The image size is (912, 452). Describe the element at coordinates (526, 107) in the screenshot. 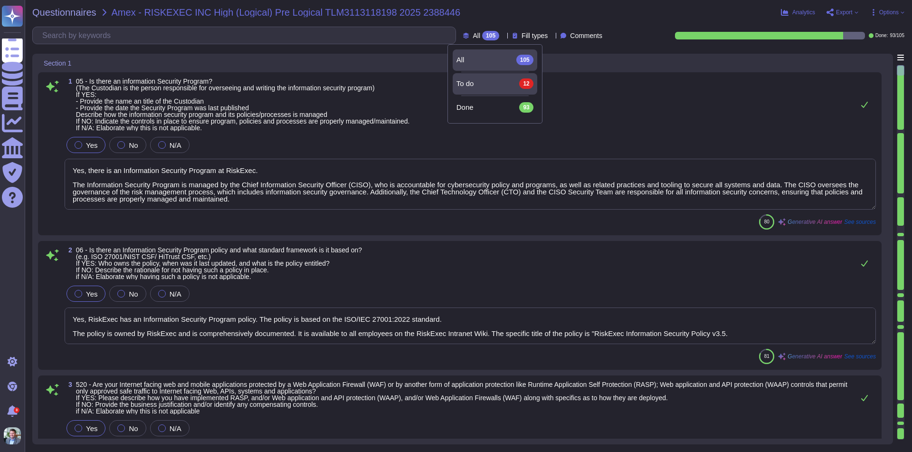

I see `div: 93` at that location.